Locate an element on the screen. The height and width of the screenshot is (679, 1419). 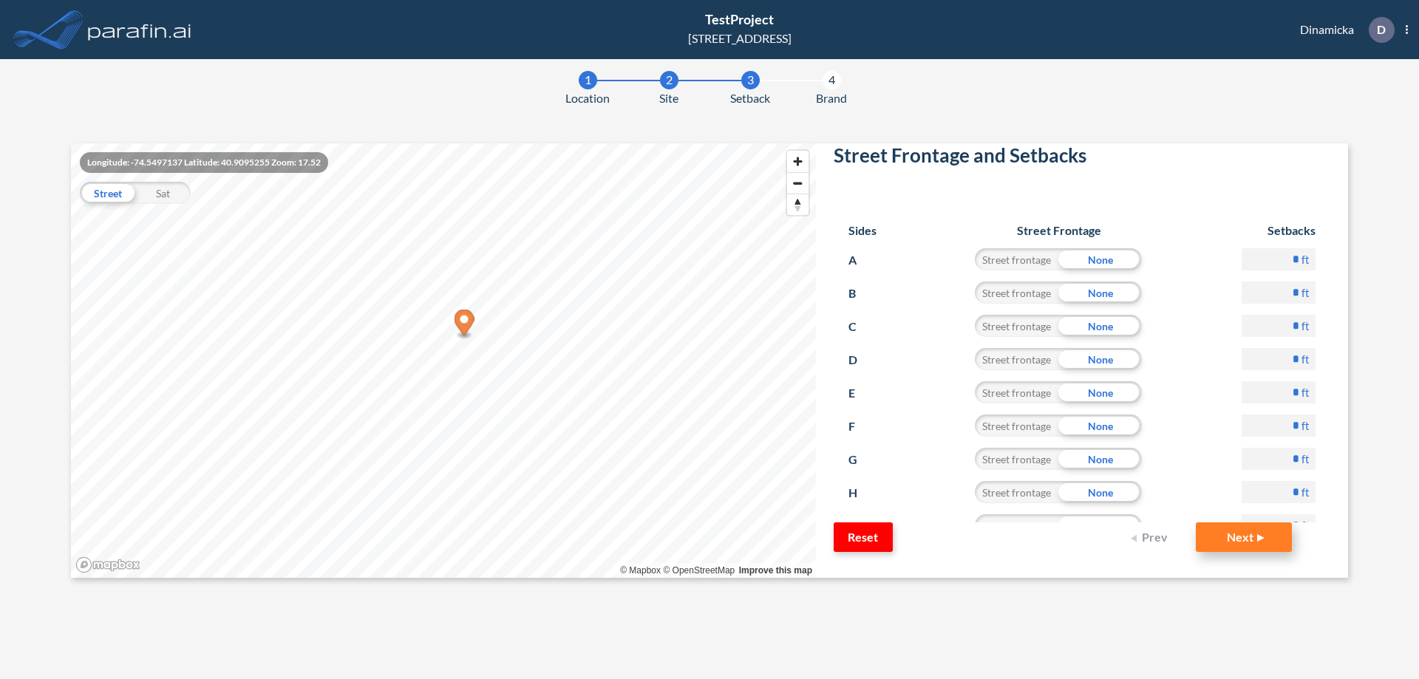
span: Reset bearing to north is located at coordinates (798, 205).